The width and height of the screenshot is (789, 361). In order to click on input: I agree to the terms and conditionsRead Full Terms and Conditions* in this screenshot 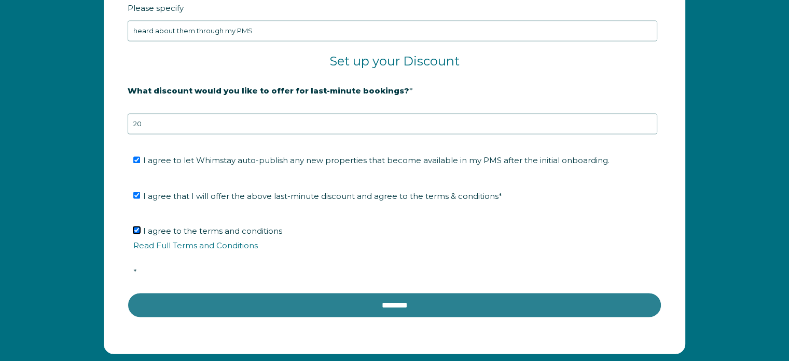, I will do `click(137, 229)`.